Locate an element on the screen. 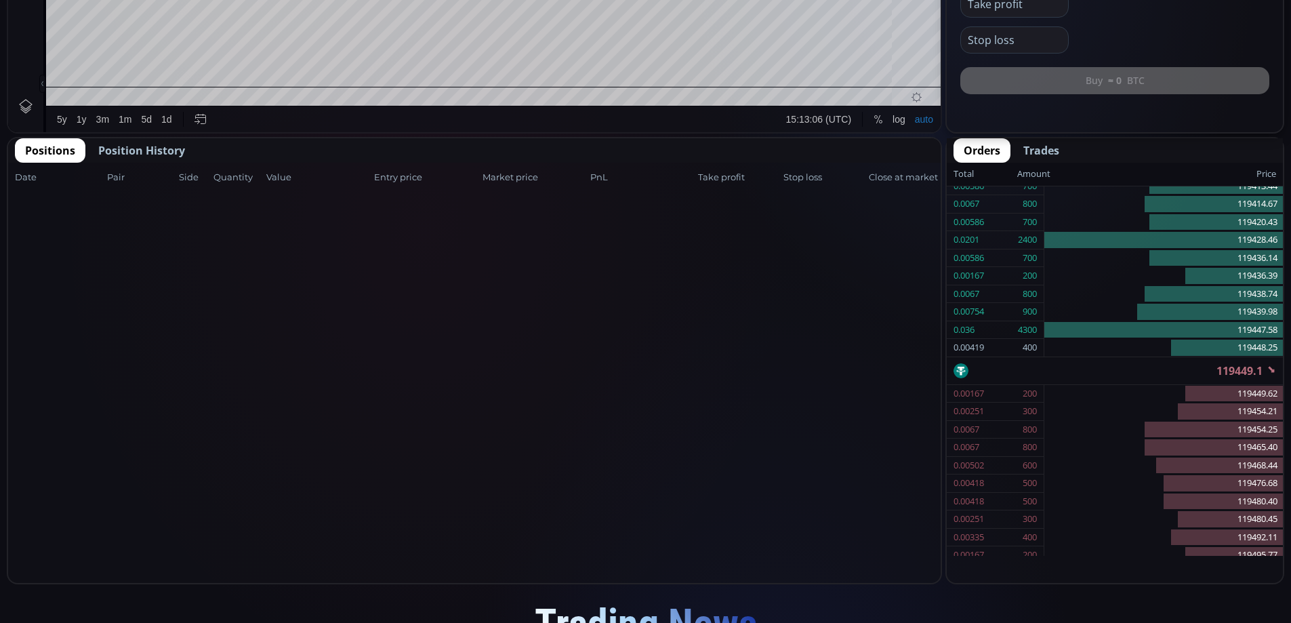 The height and width of the screenshot is (623, 1291). div: 119447.58 is located at coordinates (1164, 330).